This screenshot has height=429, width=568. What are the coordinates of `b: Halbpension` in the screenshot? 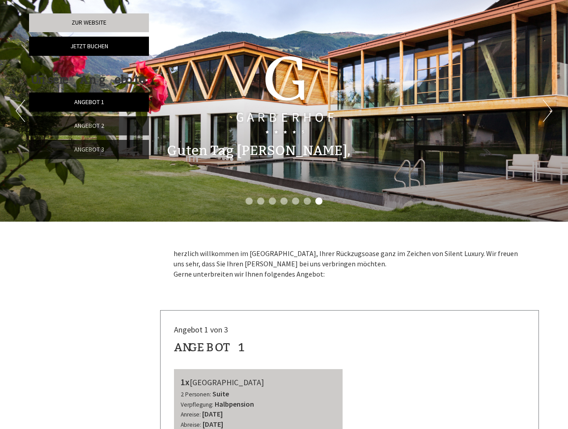 It's located at (234, 404).